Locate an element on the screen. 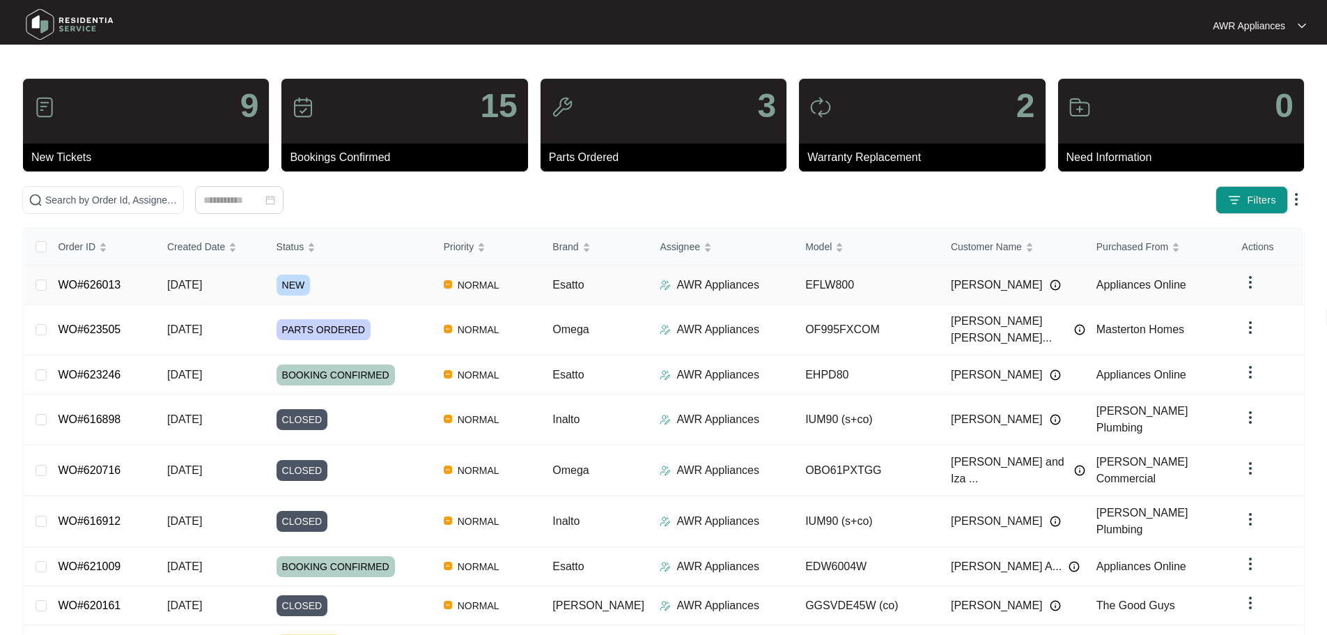  p: 3 is located at coordinates (766, 106).